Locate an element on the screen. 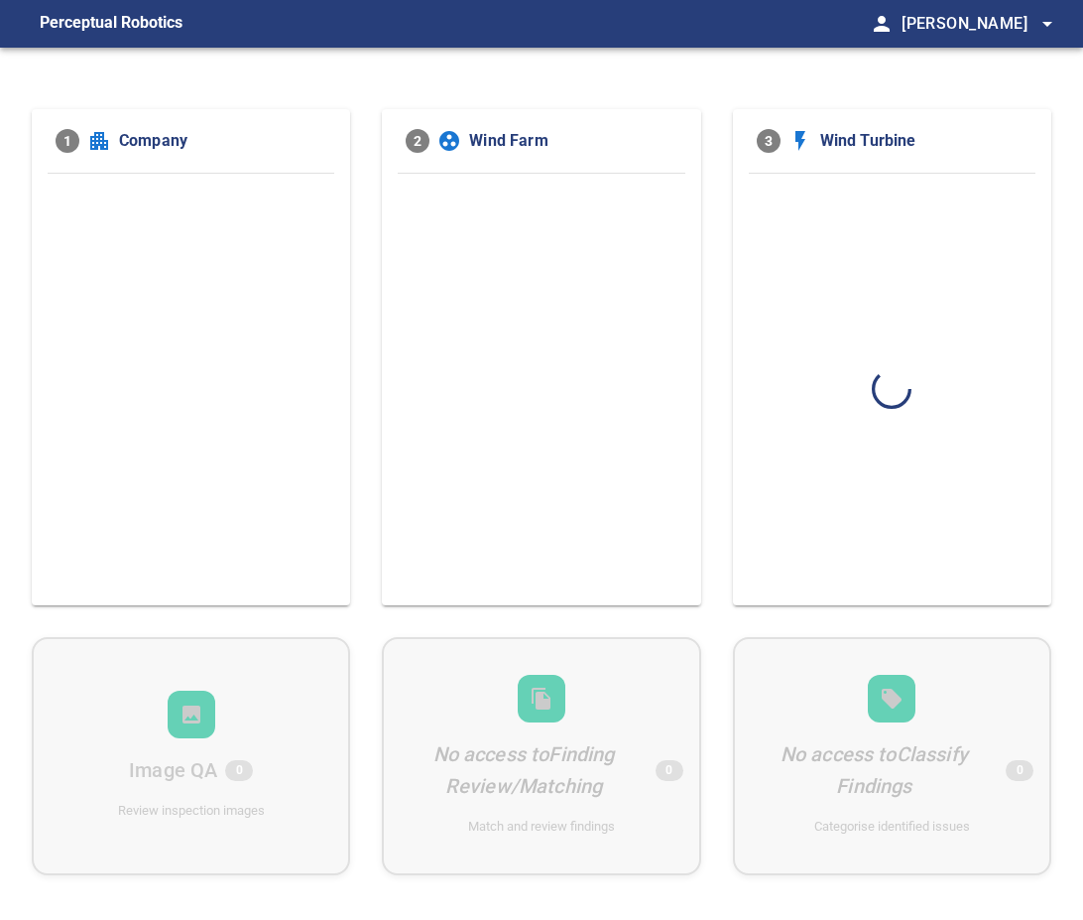  span: Wind Farm is located at coordinates (572, 141).